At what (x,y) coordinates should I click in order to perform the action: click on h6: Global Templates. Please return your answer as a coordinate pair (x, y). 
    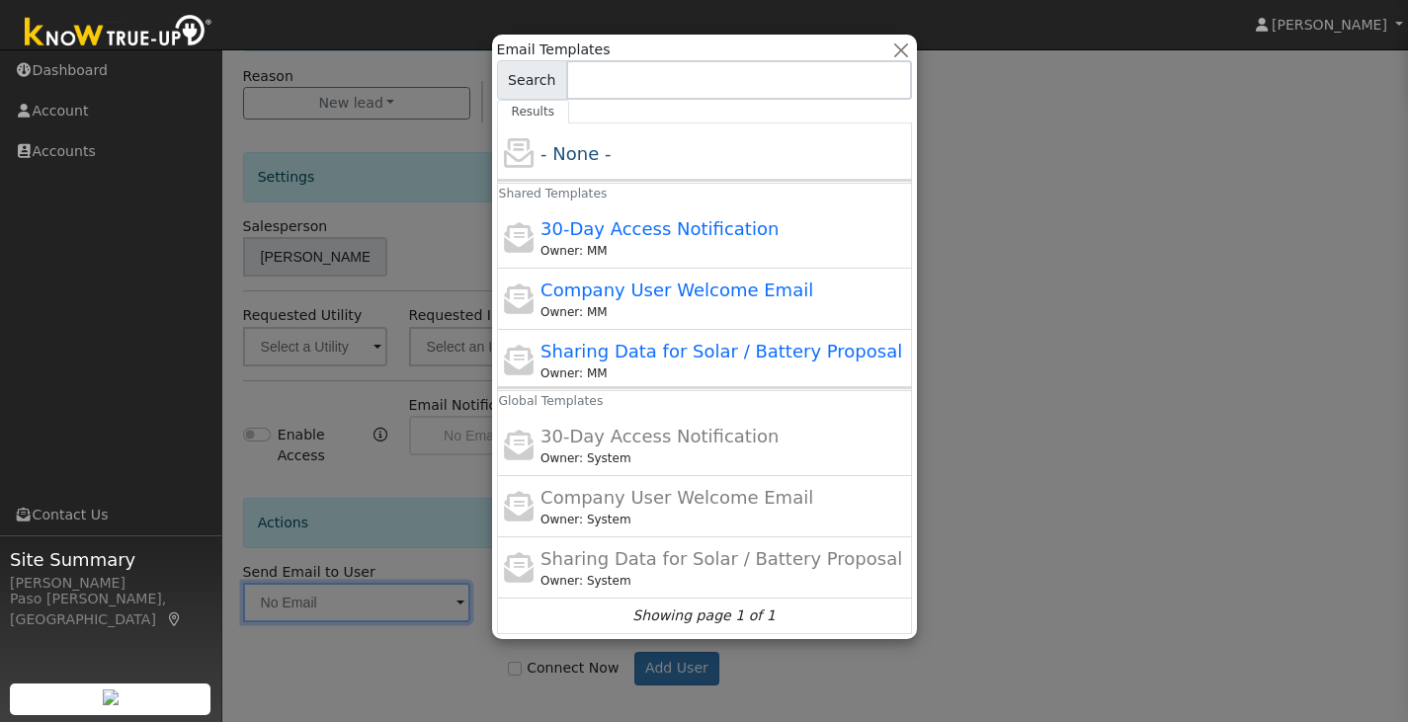
    Looking at the image, I should click on (499, 401).